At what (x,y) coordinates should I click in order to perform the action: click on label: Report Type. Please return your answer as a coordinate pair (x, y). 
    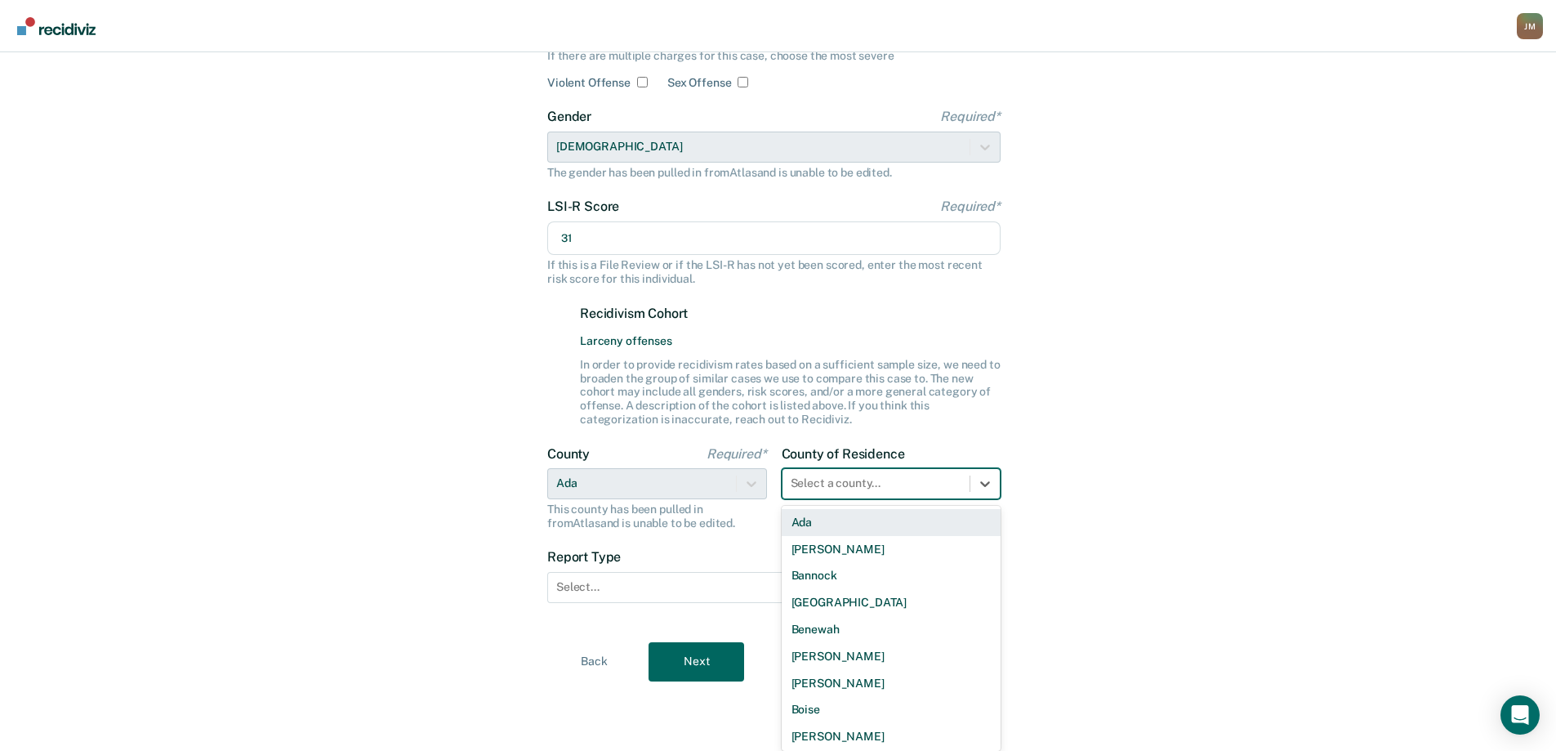
    Looking at the image, I should click on (774, 556).